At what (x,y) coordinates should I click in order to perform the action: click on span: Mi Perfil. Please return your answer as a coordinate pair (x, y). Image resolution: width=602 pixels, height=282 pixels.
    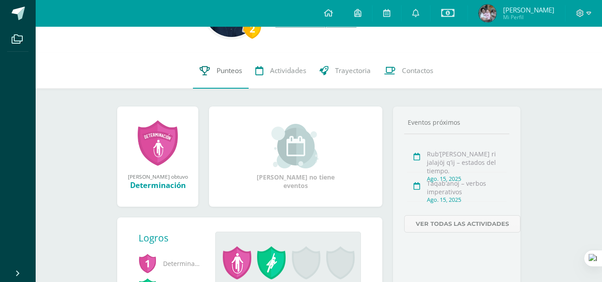
    Looking at the image, I should click on (529, 17).